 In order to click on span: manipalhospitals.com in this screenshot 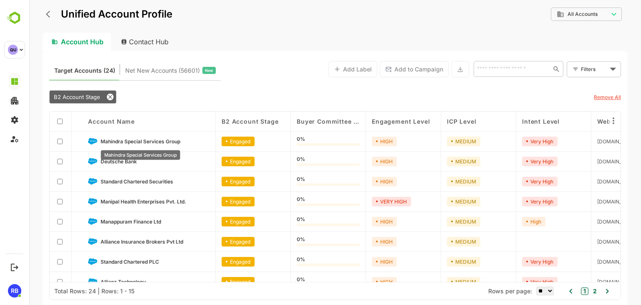, I will do `click(588, 201)`.